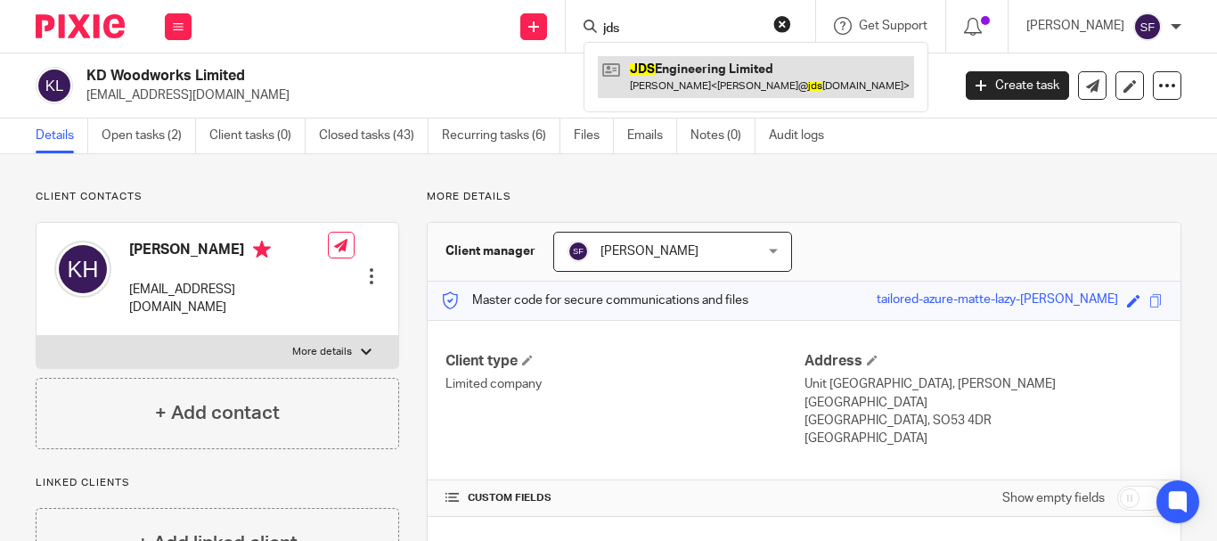 This screenshot has width=1217, height=541. I want to click on label: Show empty fields, so click(1053, 498).